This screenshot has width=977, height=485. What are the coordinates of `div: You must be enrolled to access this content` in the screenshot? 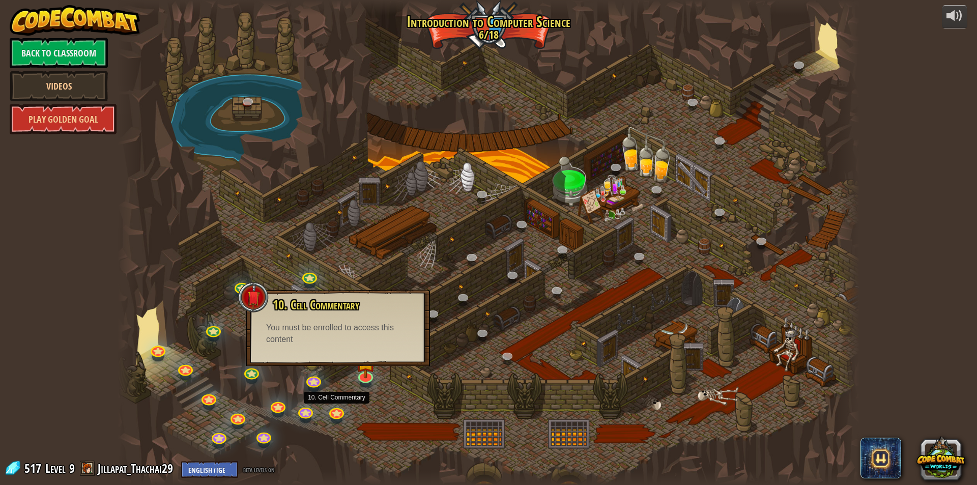 It's located at (338, 334).